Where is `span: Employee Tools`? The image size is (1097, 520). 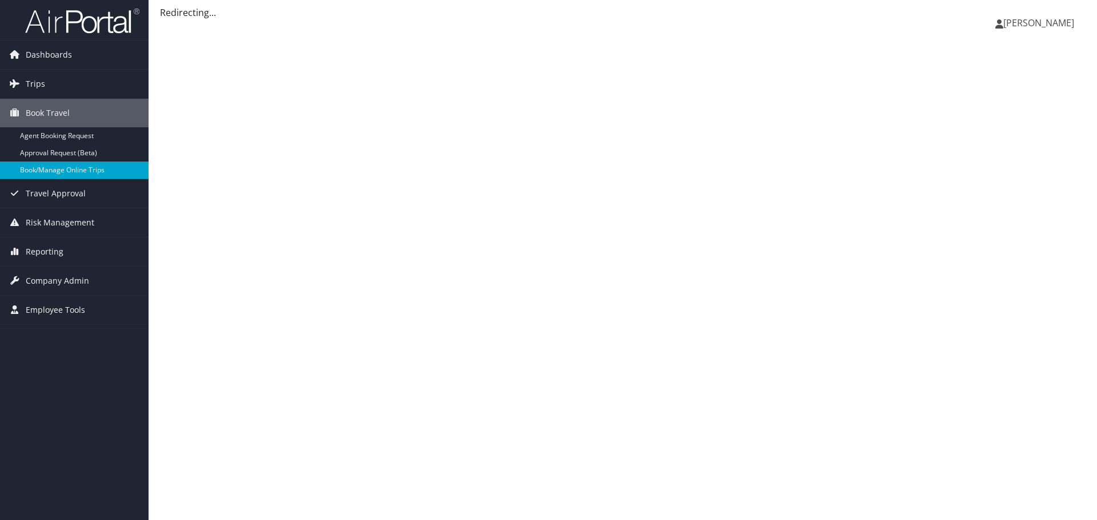
span: Employee Tools is located at coordinates (55, 310).